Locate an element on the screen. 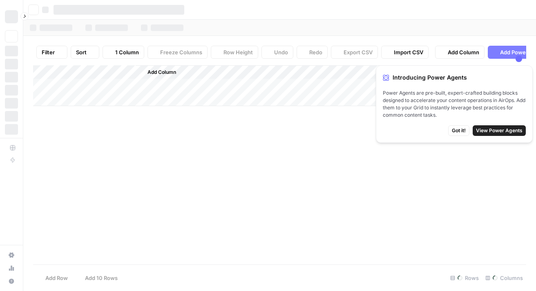  div: Columns is located at coordinates (504, 278).